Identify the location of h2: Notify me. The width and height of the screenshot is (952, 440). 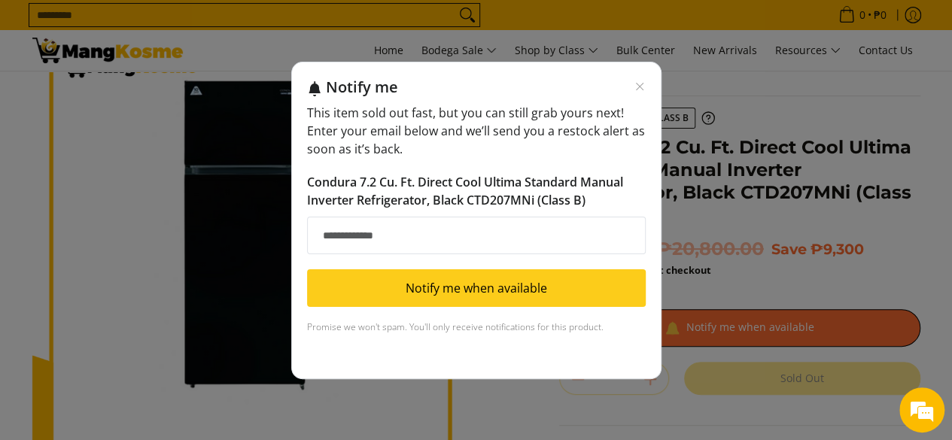
(362, 87).